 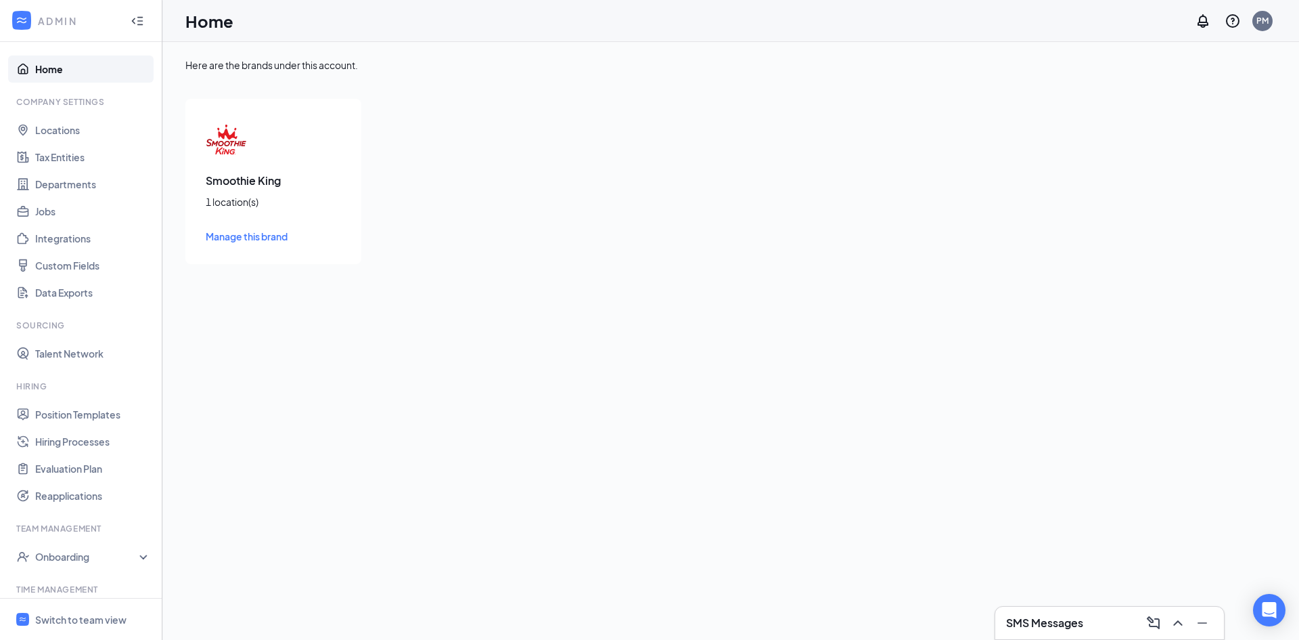 What do you see at coordinates (273, 181) in the screenshot?
I see `h3: Smoothie King` at bounding box center [273, 181].